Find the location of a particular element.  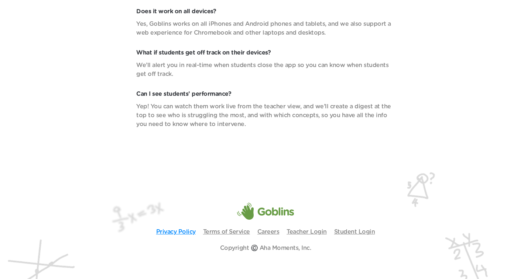

p: Yes, Goblins works on all iPhones and Android phones and tablets, and we also support a web exper... is located at coordinates (265, 28).